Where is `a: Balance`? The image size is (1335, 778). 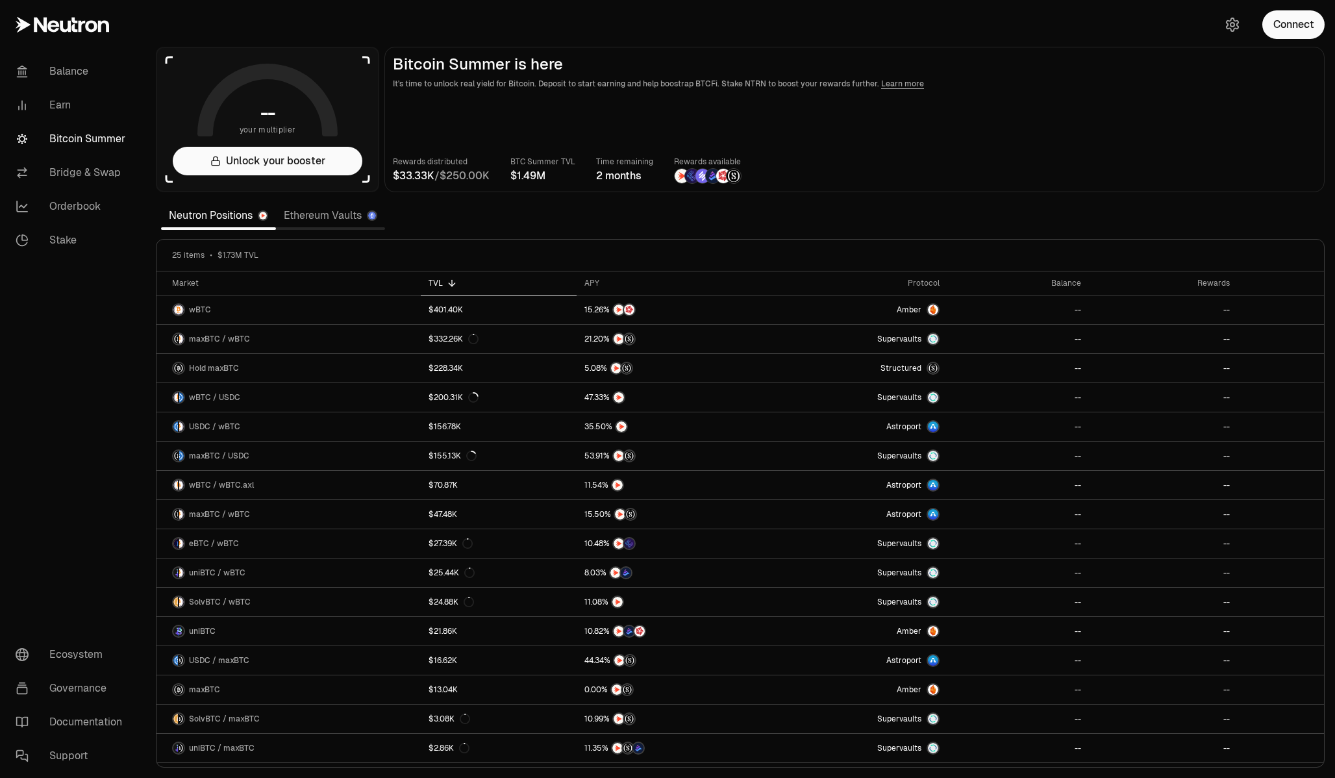 a: Balance is located at coordinates (73, 71).